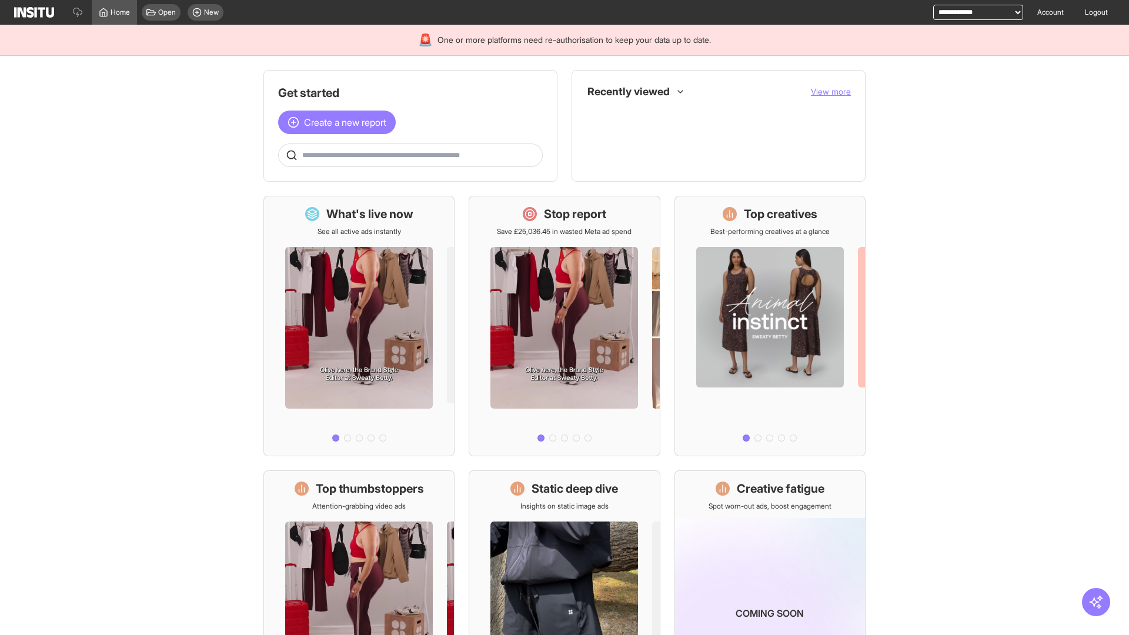 The width and height of the screenshot is (1129, 635). What do you see at coordinates (564, 326) in the screenshot?
I see `a: Stop reportSave £25,036.45 in wasted Meta ad spend` at bounding box center [564, 326].